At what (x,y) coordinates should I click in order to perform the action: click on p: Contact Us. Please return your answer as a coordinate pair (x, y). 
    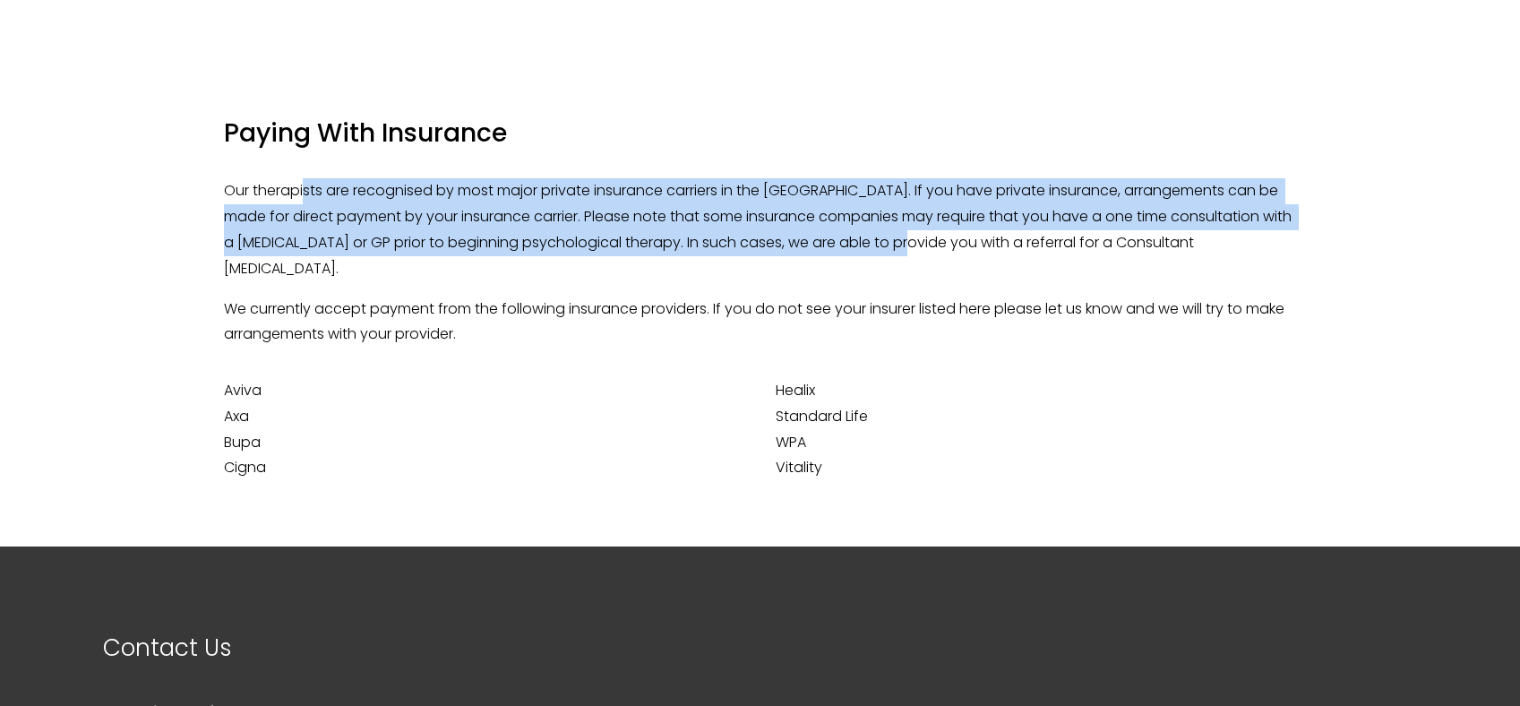
    Looking at the image, I should click on (424, 648).